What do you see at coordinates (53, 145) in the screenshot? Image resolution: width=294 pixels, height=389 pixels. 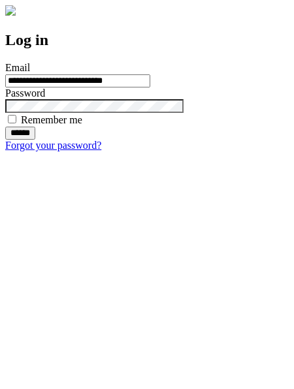 I see `a: Forgot your password?` at bounding box center [53, 145].